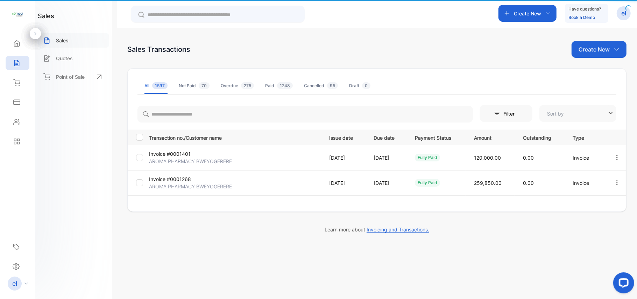 The height and width of the screenshot is (299, 637). Describe the element at coordinates (491, 137) in the screenshot. I see `p: Amount` at that location.